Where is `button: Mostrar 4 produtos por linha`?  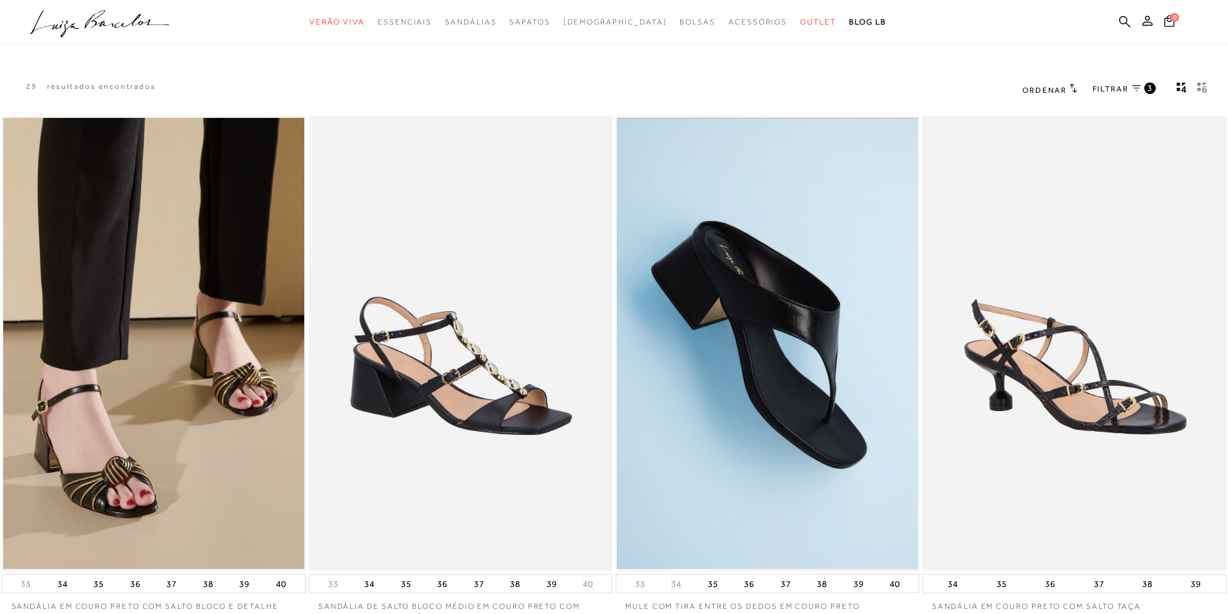
button: Mostrar 4 produtos por linha is located at coordinates (1181, 90).